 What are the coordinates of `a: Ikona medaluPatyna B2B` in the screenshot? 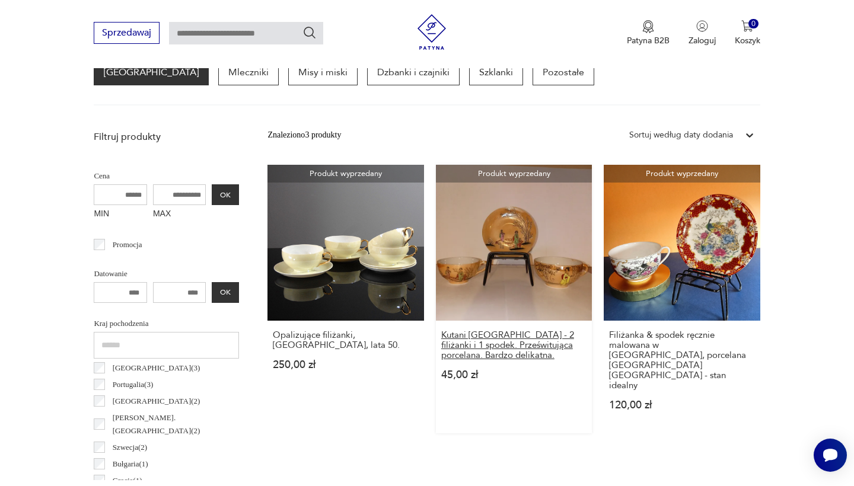 It's located at (648, 33).